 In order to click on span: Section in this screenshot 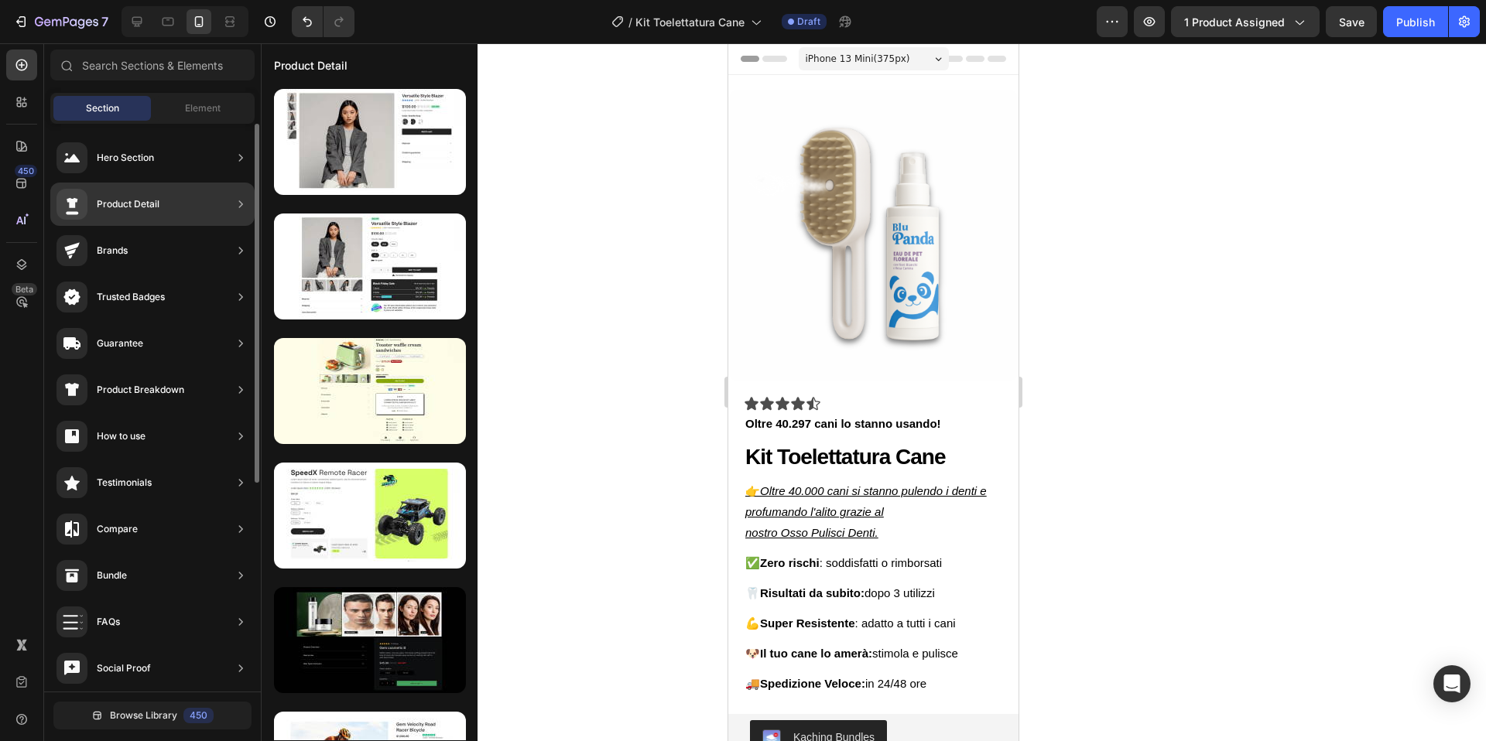, I will do `click(102, 108)`.